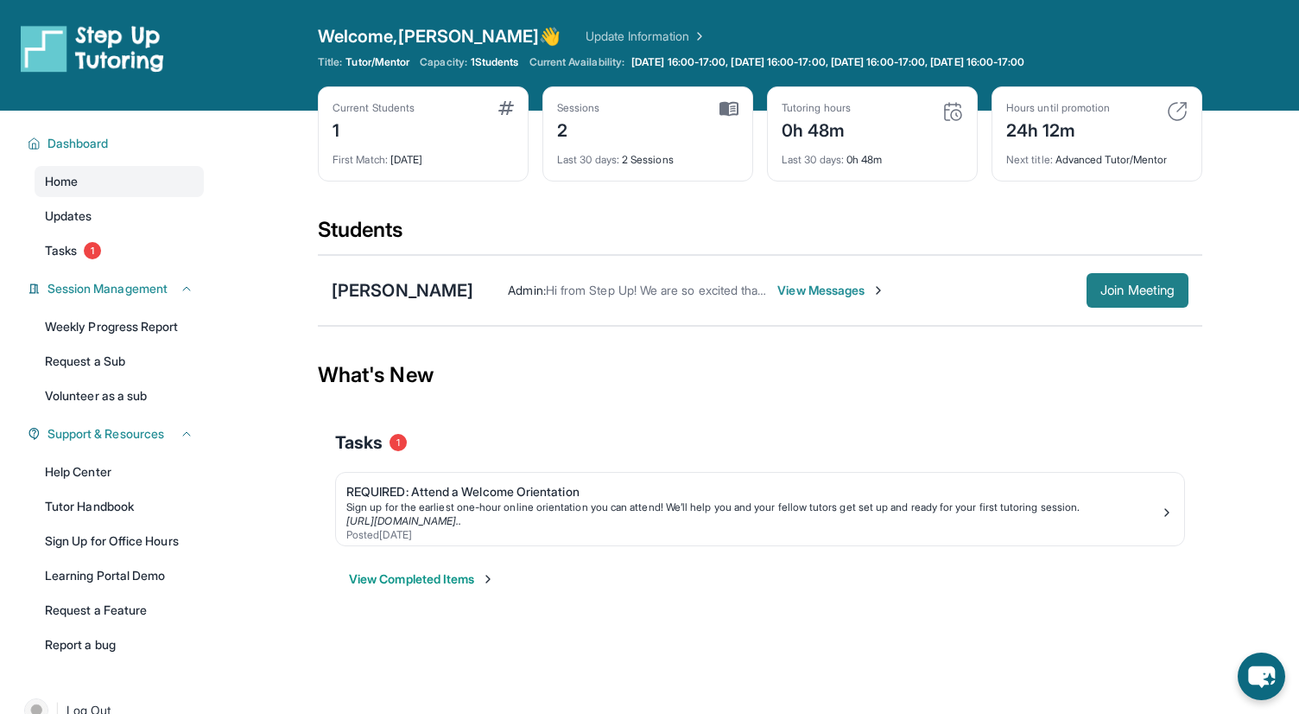  I want to click on div: 2 Sessions, so click(648, 155).